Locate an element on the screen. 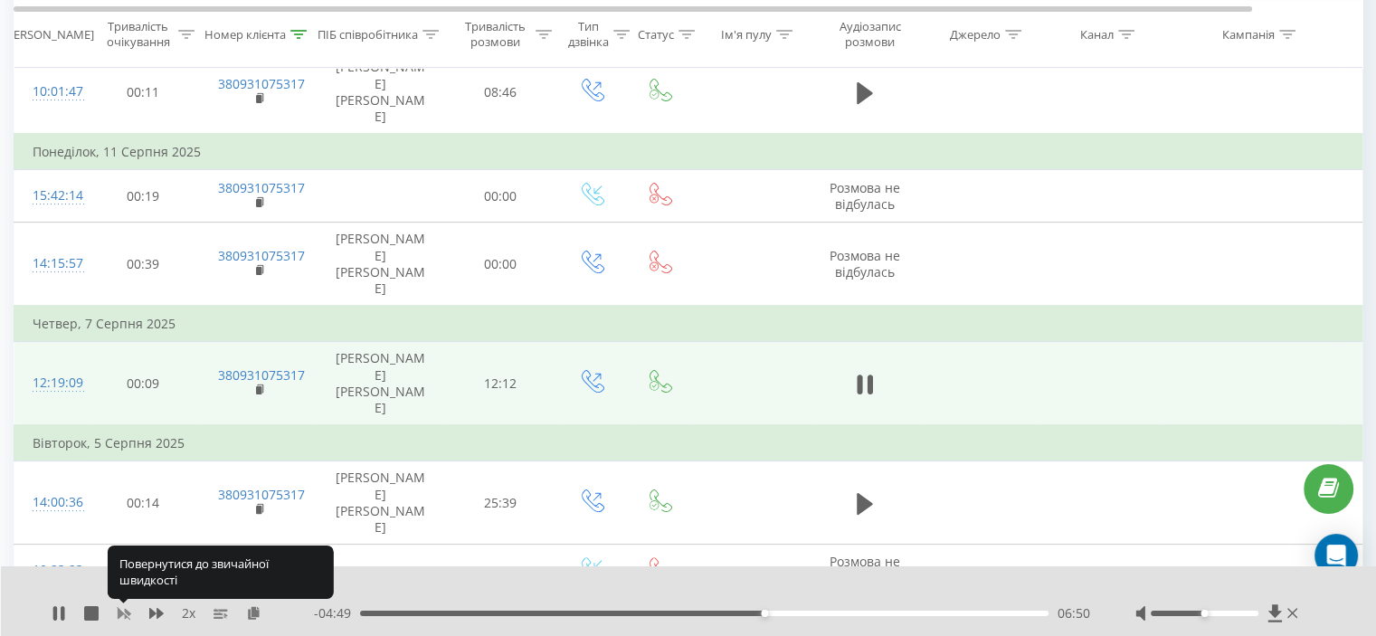  td: 00:39 is located at coordinates (143, 264).